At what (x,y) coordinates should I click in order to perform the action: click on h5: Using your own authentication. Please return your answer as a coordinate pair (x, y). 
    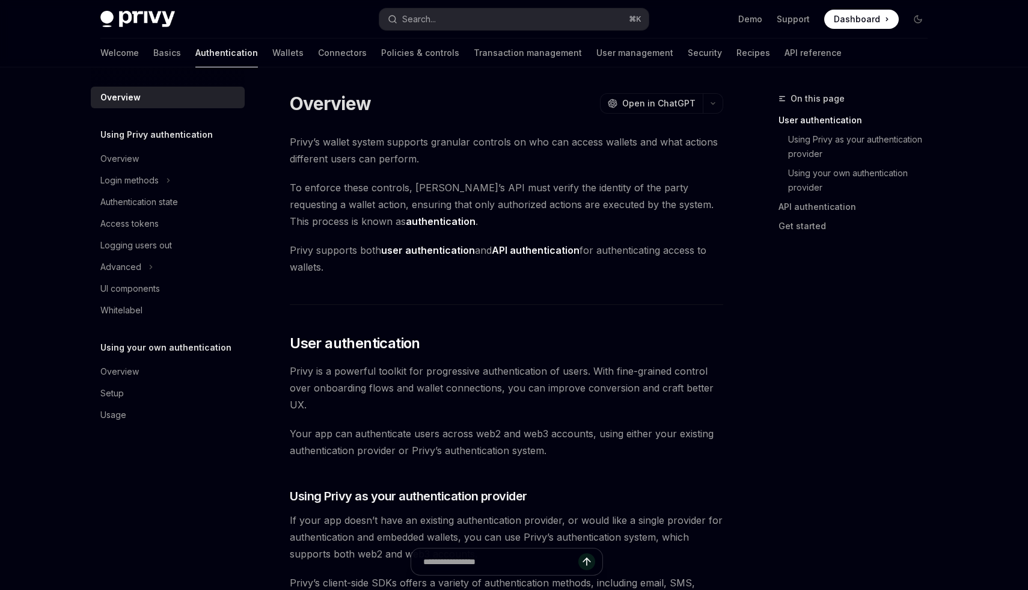
    Looking at the image, I should click on (166, 347).